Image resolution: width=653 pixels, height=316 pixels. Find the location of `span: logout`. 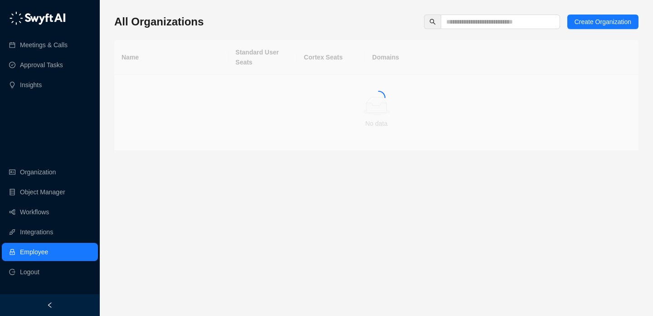

span: logout is located at coordinates (12, 272).